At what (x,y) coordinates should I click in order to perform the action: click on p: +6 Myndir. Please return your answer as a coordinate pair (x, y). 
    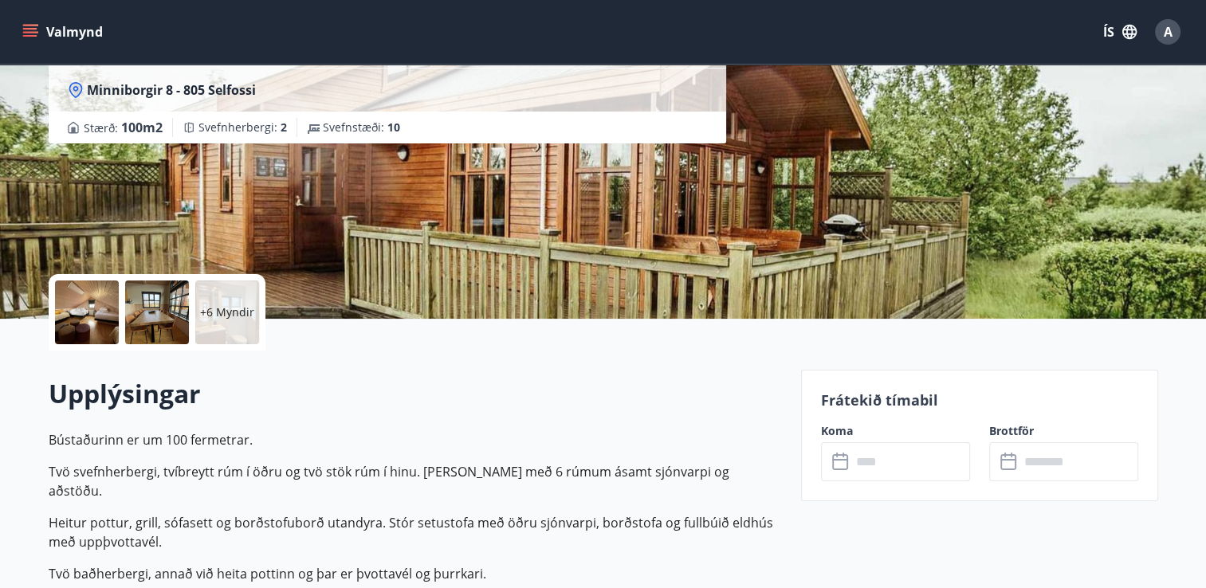
    Looking at the image, I should click on (227, 312).